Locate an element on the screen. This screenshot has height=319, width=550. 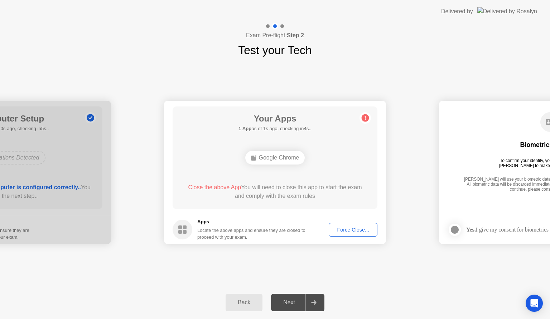
span: Close the above App is located at coordinates (214, 187).